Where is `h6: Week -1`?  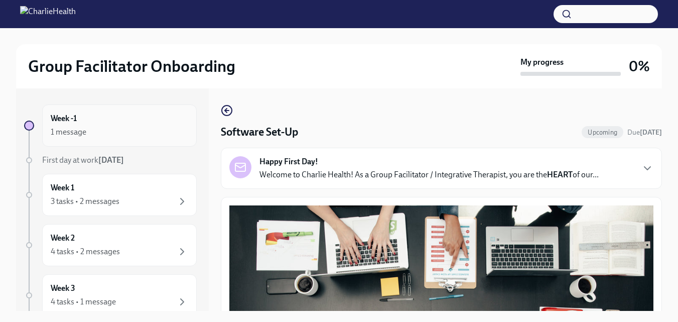
h6: Week -1 is located at coordinates (64, 118).